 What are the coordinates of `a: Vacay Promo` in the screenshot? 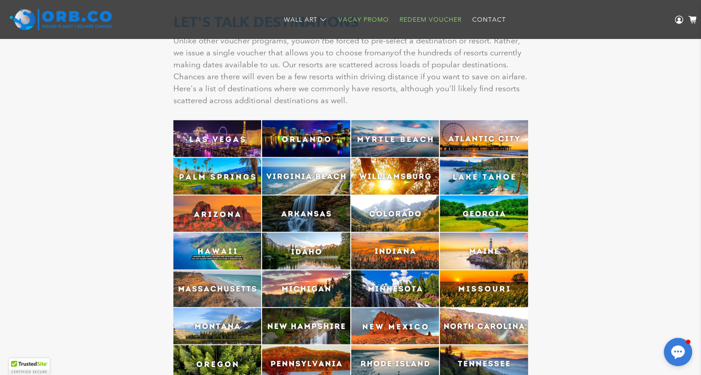 It's located at (364, 20).